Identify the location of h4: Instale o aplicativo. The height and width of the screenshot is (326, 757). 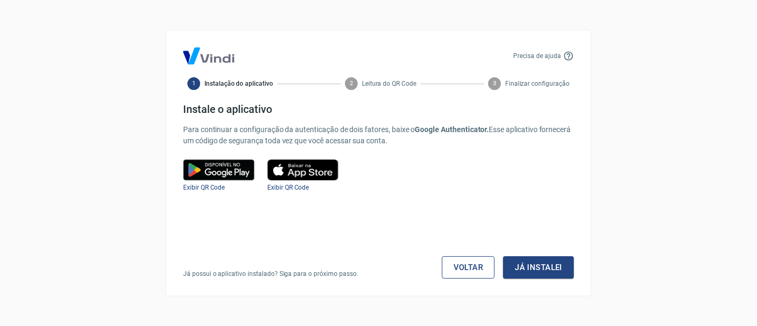
(378, 109).